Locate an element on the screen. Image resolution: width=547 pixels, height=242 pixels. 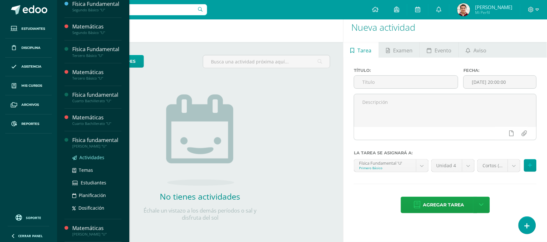
span: Mis cursos is located at coordinates (32, 86).